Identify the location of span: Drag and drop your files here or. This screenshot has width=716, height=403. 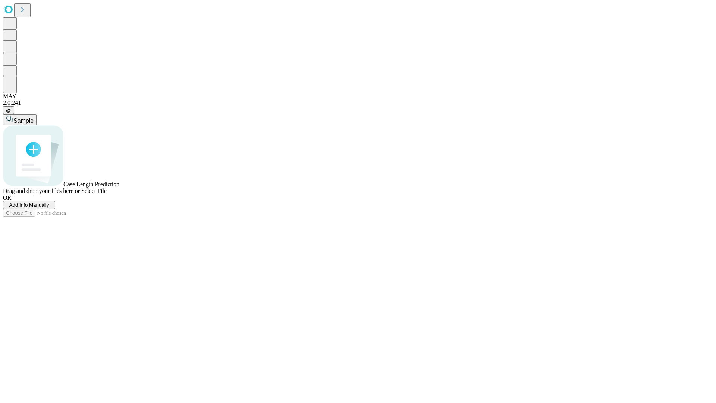
(41, 191).